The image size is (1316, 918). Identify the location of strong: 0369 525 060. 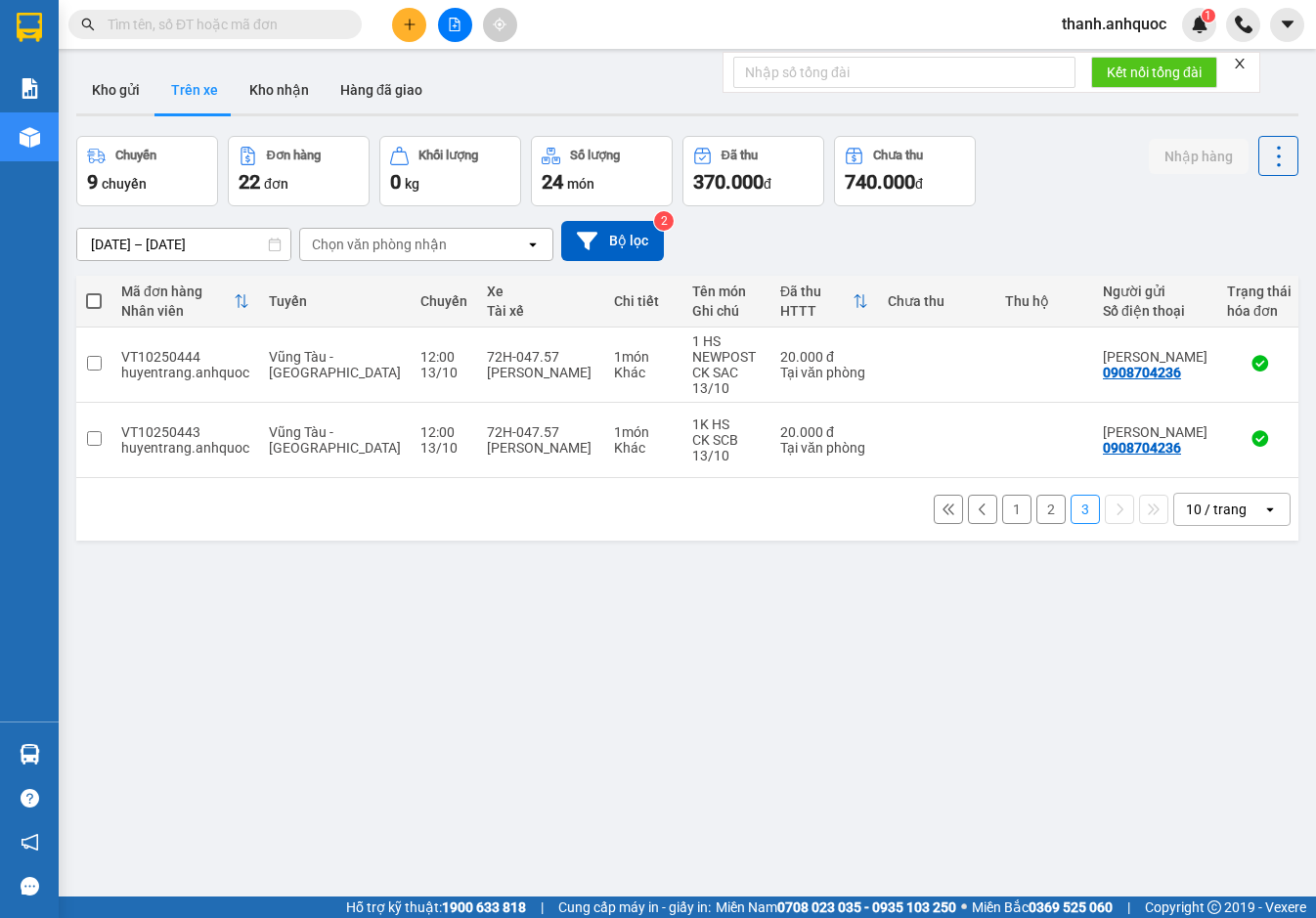
(1071, 907).